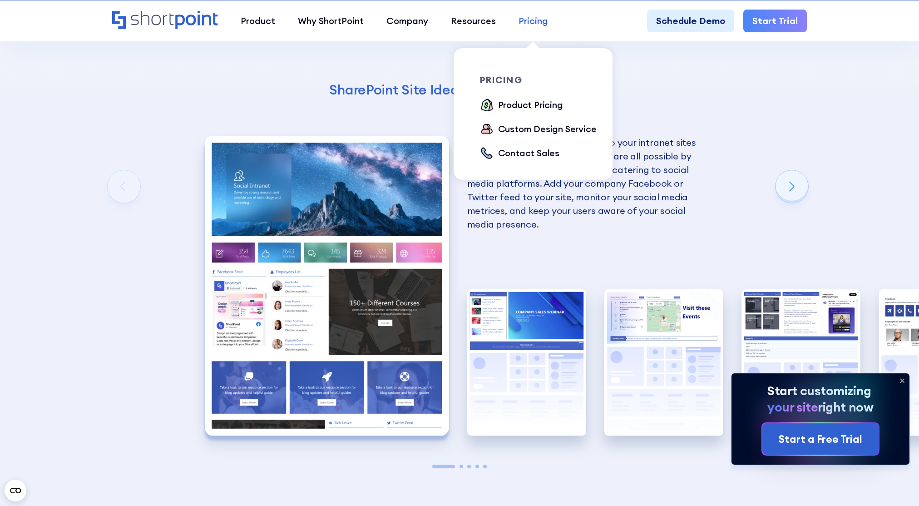  What do you see at coordinates (330, 21) in the screenshot?
I see `div: Why ShortPoint` at bounding box center [330, 21].